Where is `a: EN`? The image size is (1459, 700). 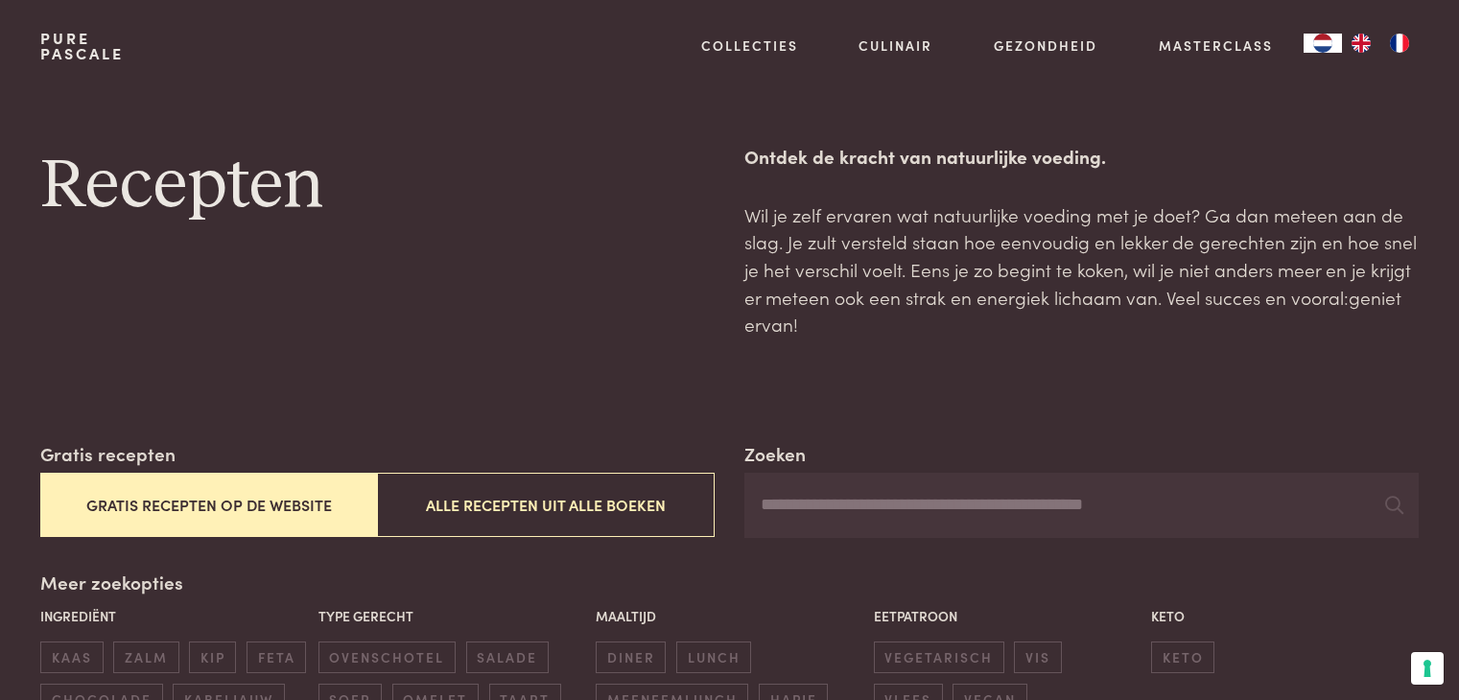
a: EN is located at coordinates (1361, 43).